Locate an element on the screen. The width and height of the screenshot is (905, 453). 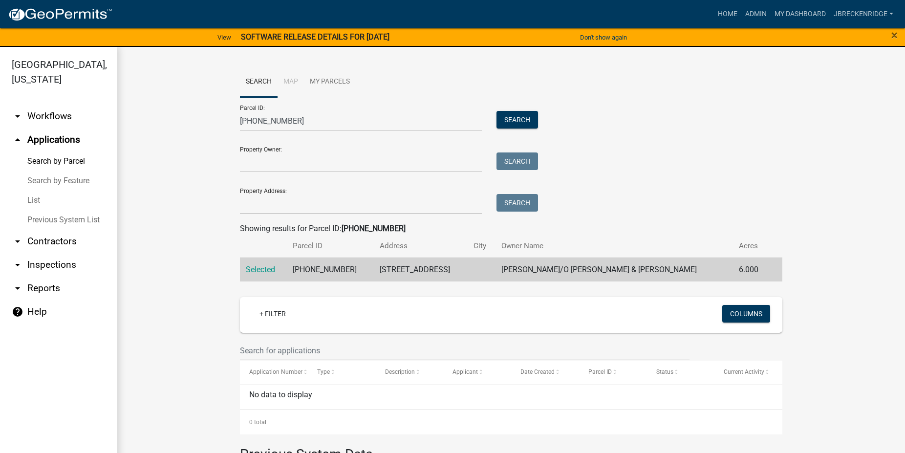
span: Selected is located at coordinates (261, 269).